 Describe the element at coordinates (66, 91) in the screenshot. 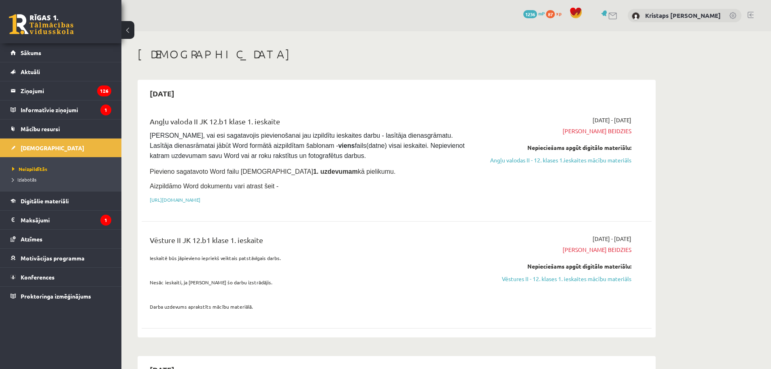

I see `legend: Ziņojumi` at that location.